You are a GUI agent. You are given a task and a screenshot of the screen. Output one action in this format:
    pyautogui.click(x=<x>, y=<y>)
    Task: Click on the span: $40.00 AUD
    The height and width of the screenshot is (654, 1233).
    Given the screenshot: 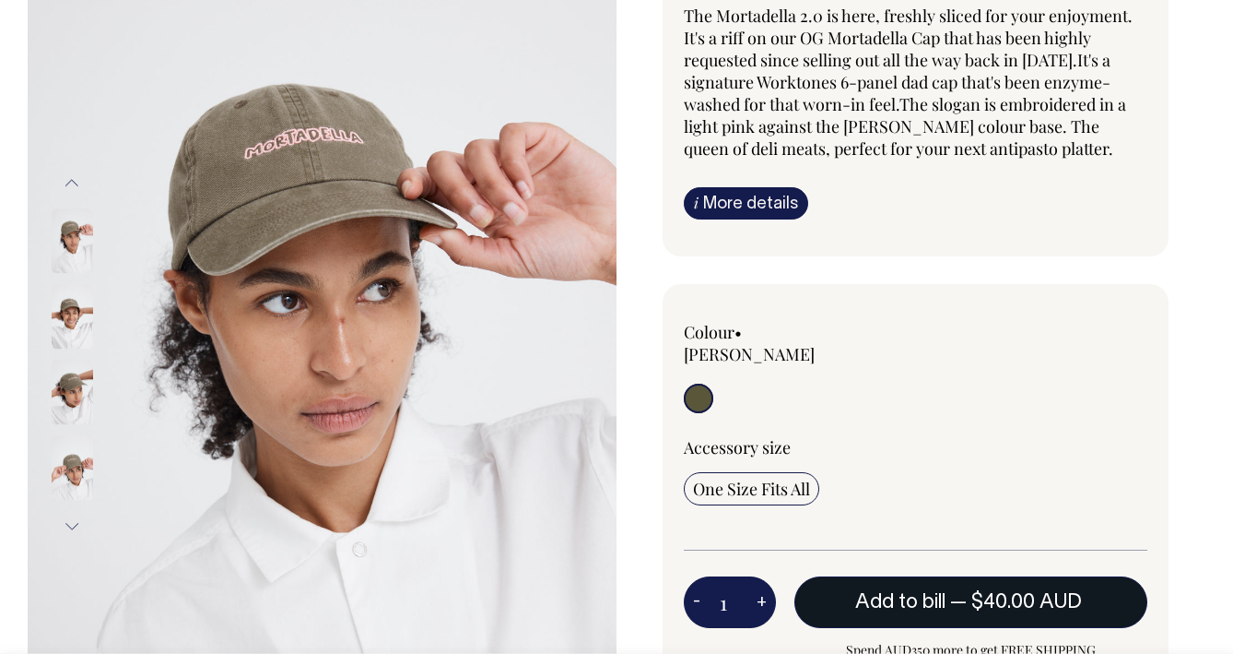 What is the action you would take?
    pyautogui.click(x=1027, y=602)
    